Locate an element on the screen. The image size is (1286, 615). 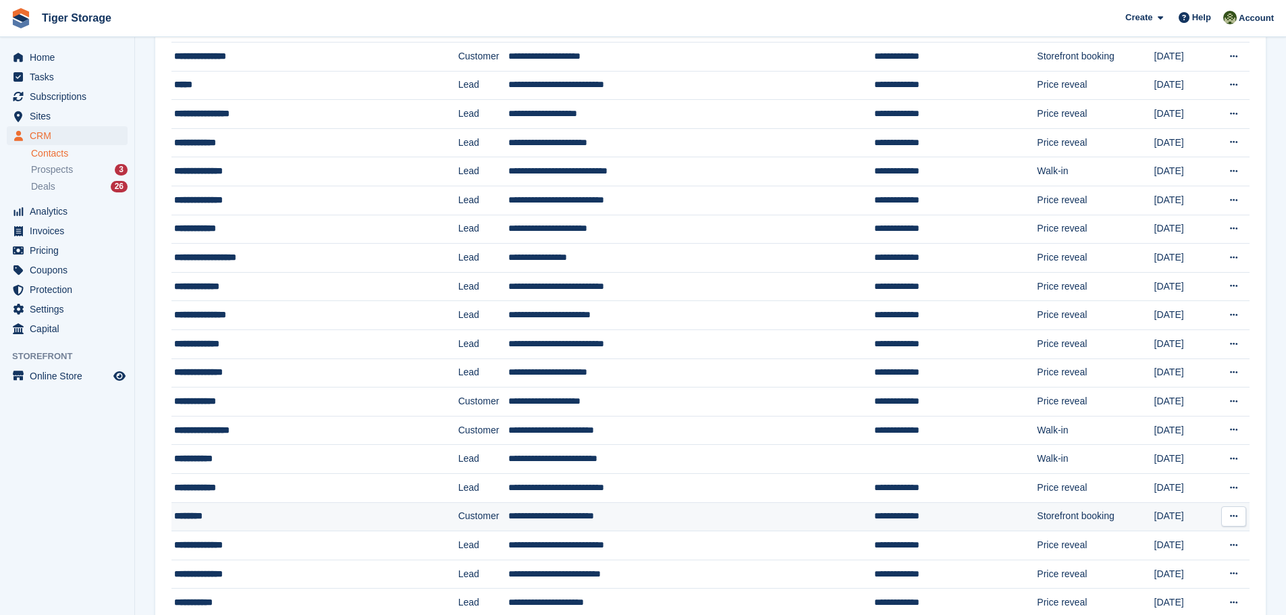
span: Prospects is located at coordinates (52, 169).